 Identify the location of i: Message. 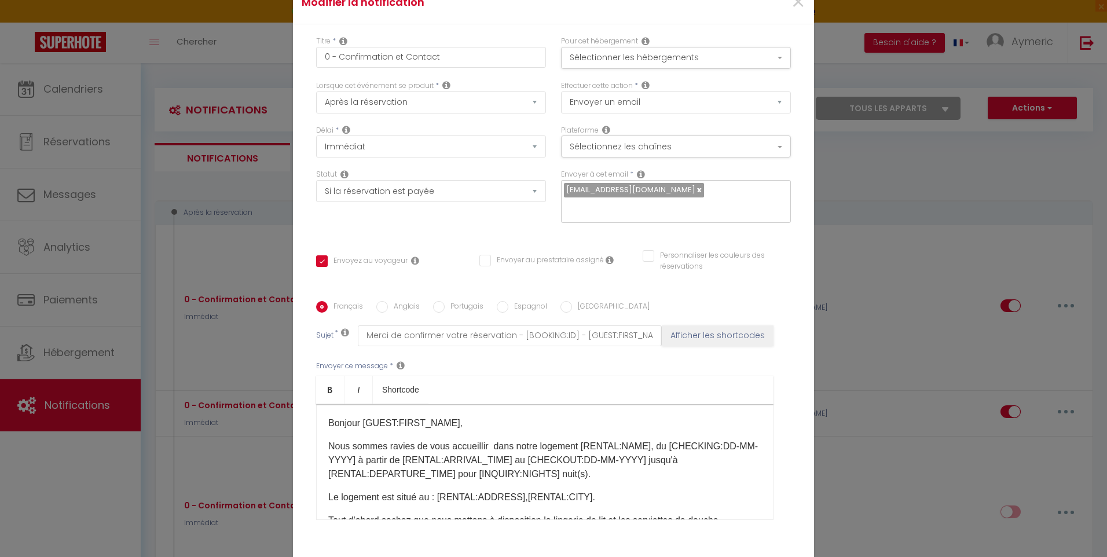
(401, 365).